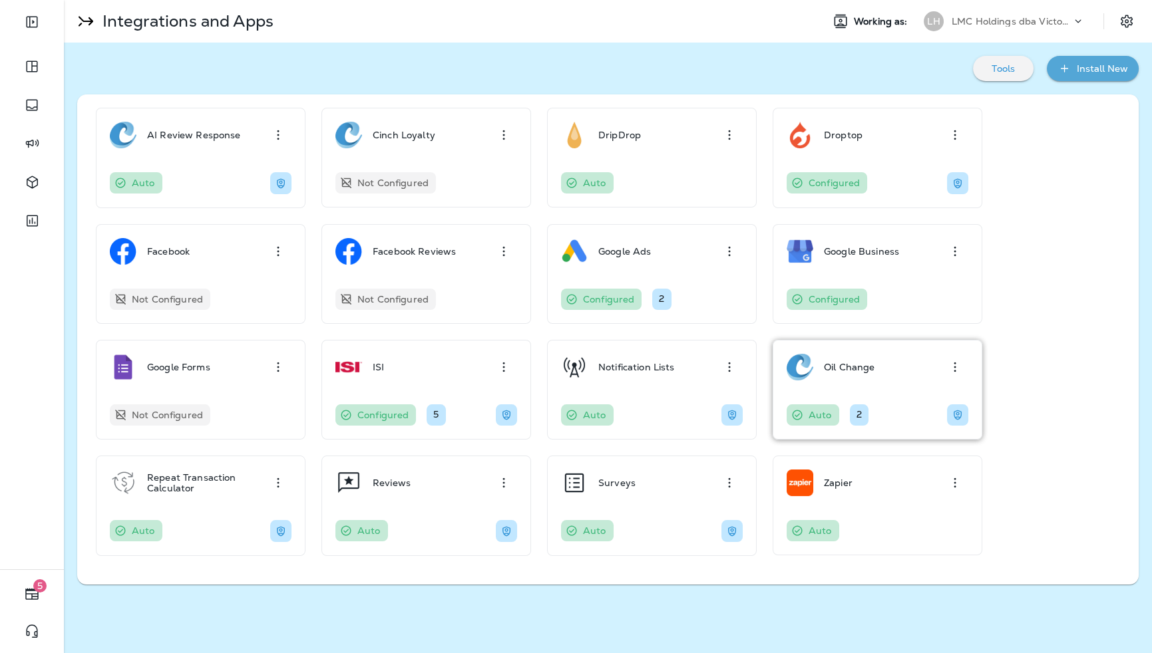 The image size is (1152, 653). What do you see at coordinates (1003, 69) in the screenshot?
I see `button: Tools` at bounding box center [1003, 69].